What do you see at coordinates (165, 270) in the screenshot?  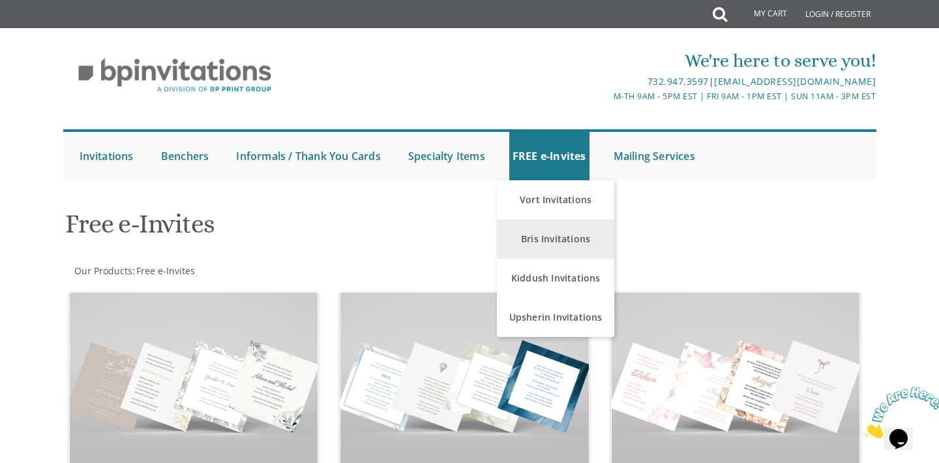 I see `a: Free e-Invites` at bounding box center [165, 270].